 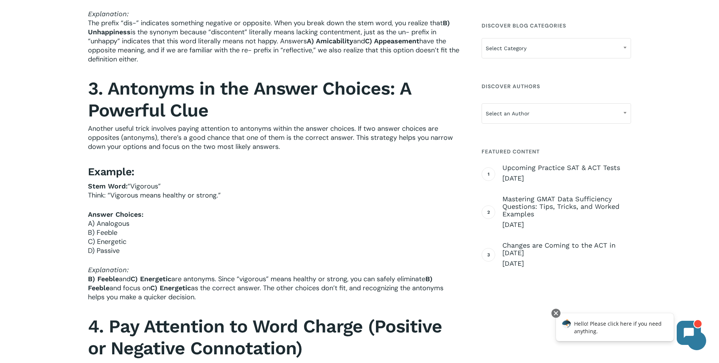 I want to click on b: Stem Word:, so click(x=108, y=186).